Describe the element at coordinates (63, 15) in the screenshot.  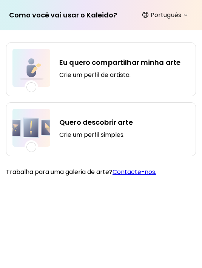
I see `h5: Como você vai usar o Kaleido?` at that location.